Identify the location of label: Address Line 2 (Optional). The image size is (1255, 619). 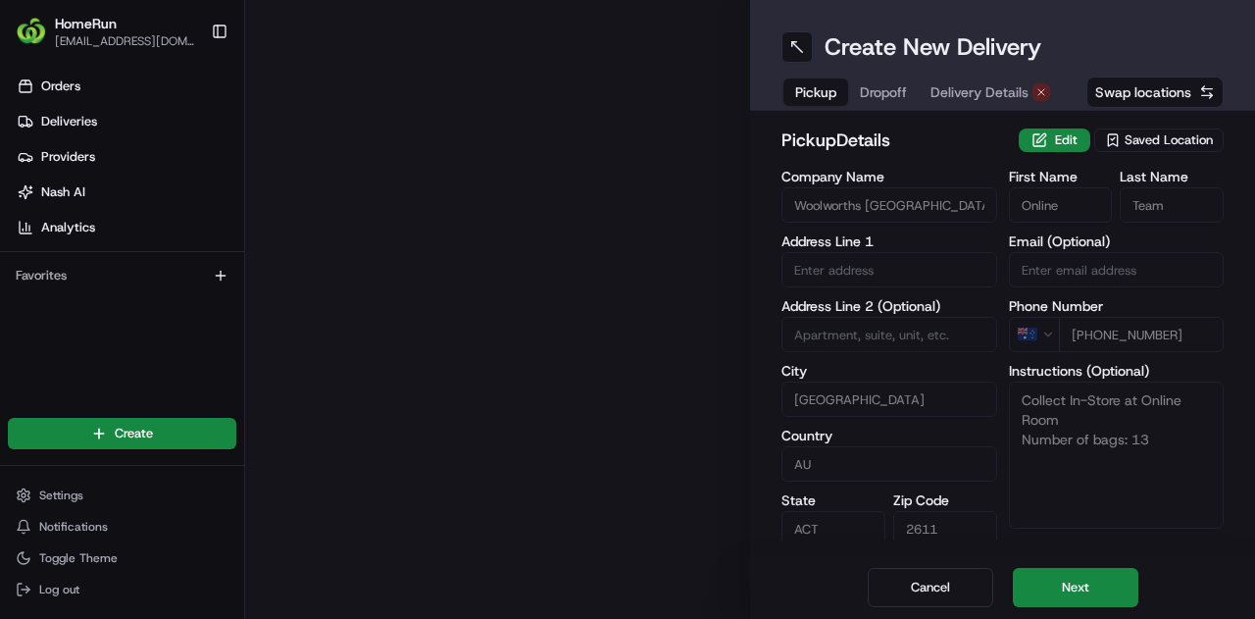
(889, 306).